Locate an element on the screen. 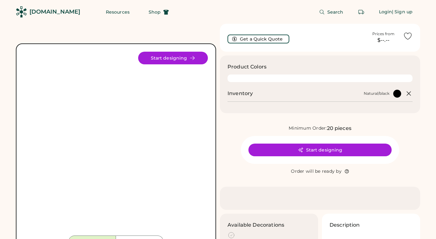 The height and width of the screenshot is (239, 436). h2: Inventory is located at coordinates (240, 93).